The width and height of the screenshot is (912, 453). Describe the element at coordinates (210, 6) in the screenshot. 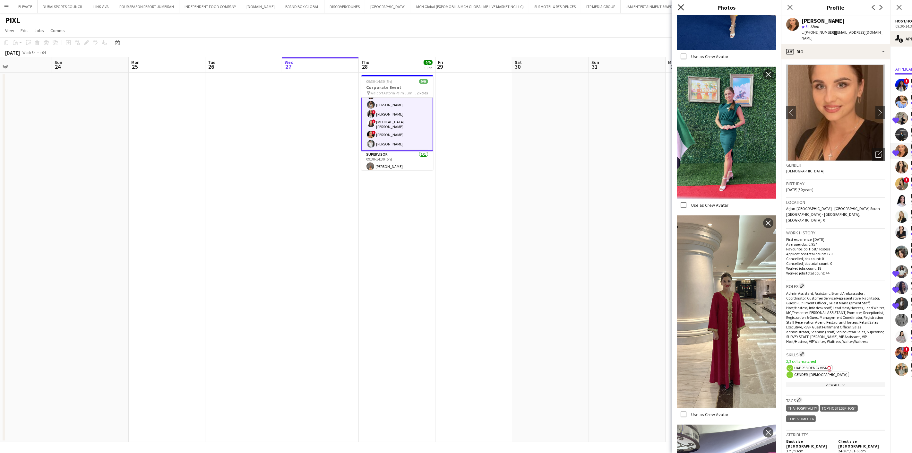

I see `button: INDEPENDENT FOOD COMPANY` at that location.